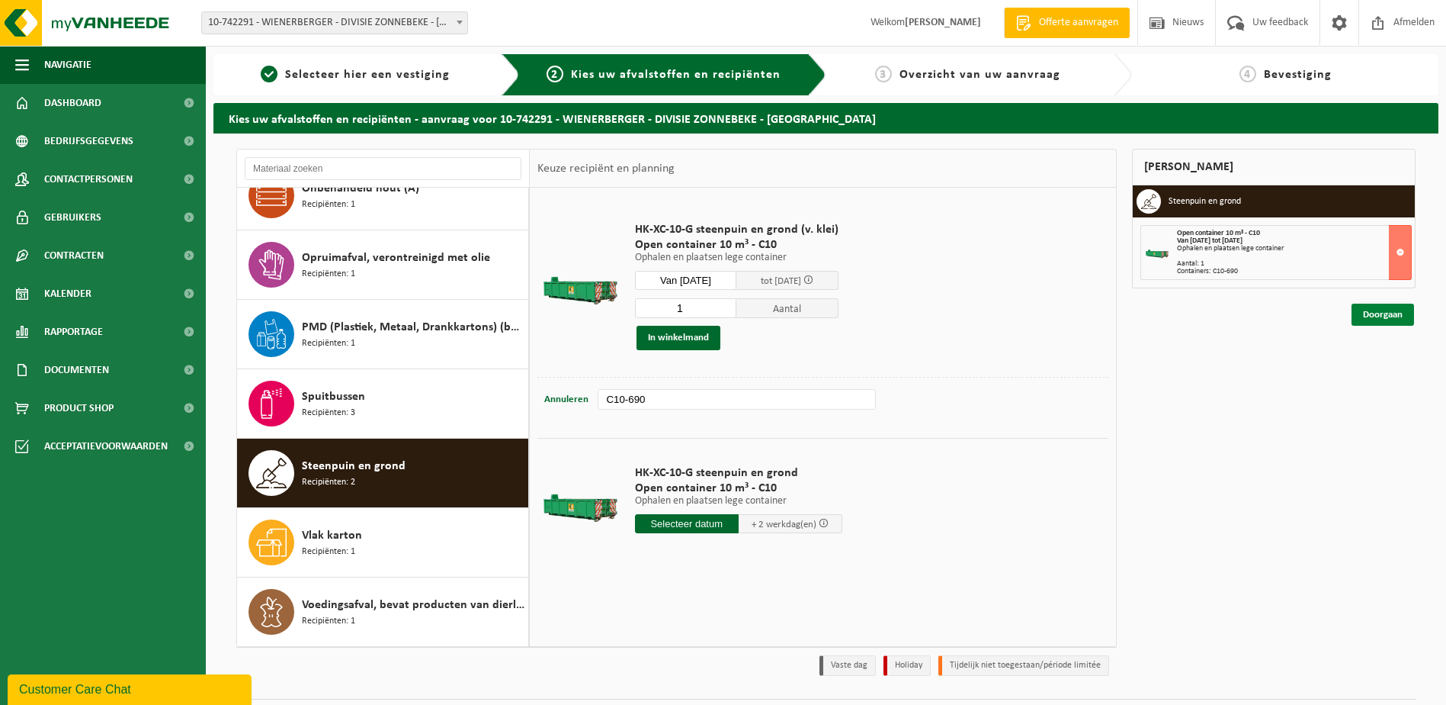  I want to click on button: PMD (Plastiek, Metaal, Drankkartons) (bedrijven) Recipiënten: 1, so click(383, 334).